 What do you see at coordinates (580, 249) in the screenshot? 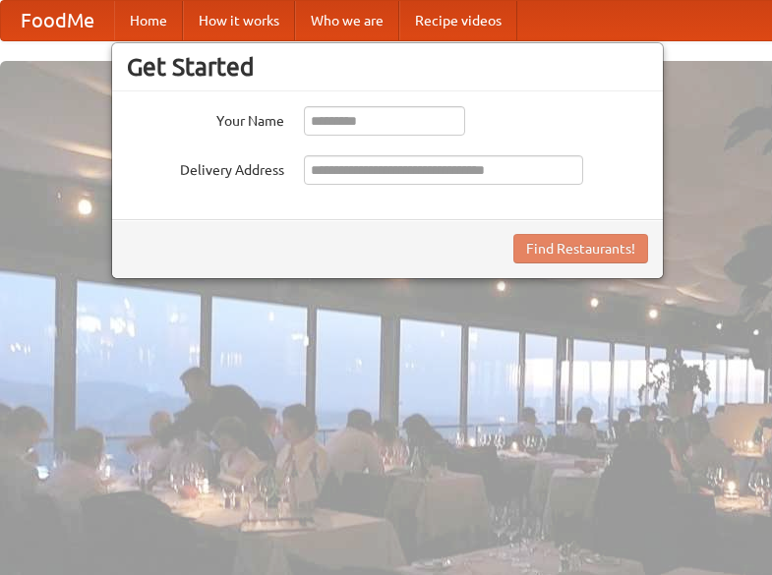
I see `button: Find Restaurants!` at bounding box center [580, 249].